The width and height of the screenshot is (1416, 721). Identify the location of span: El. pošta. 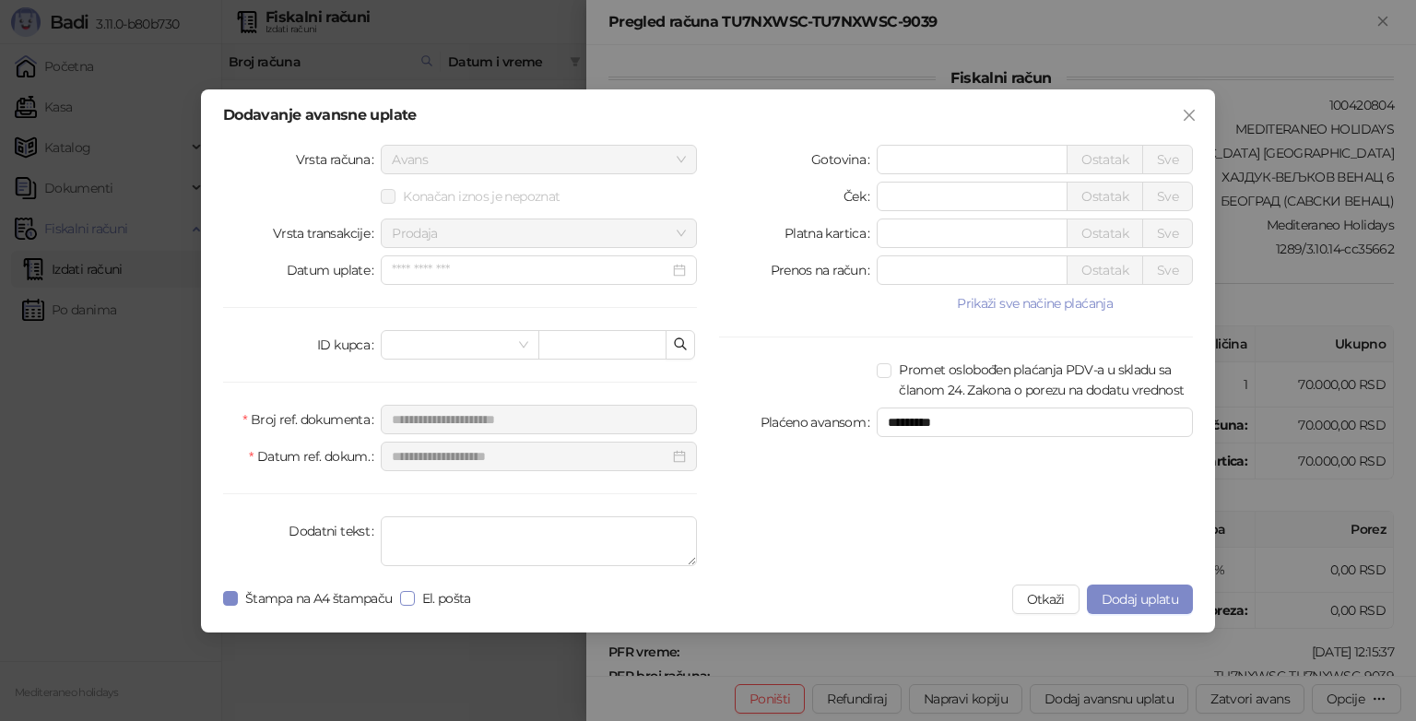
(446, 598).